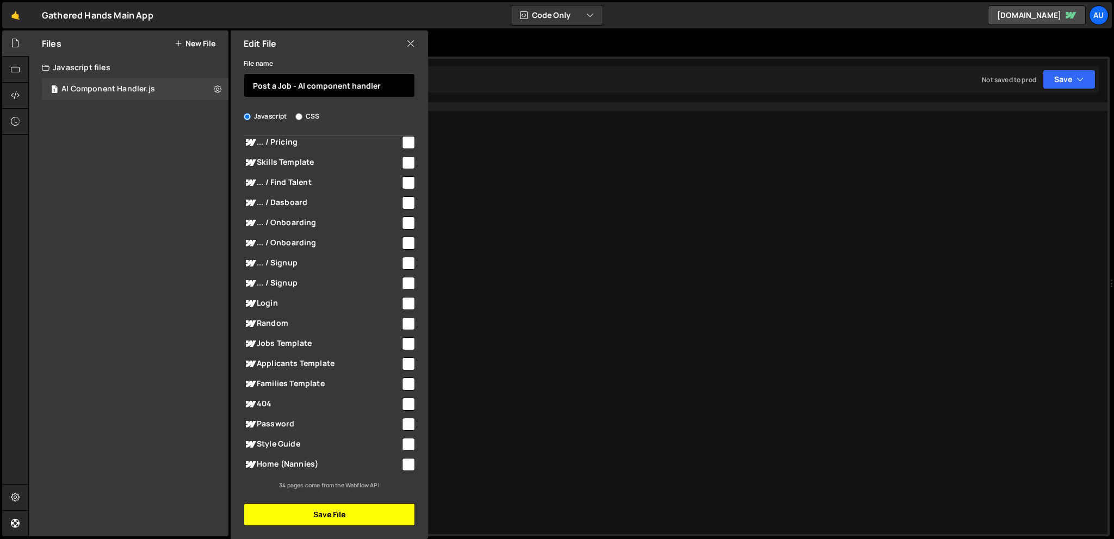  Describe the element at coordinates (322, 404) in the screenshot. I see `span: 404` at that location.